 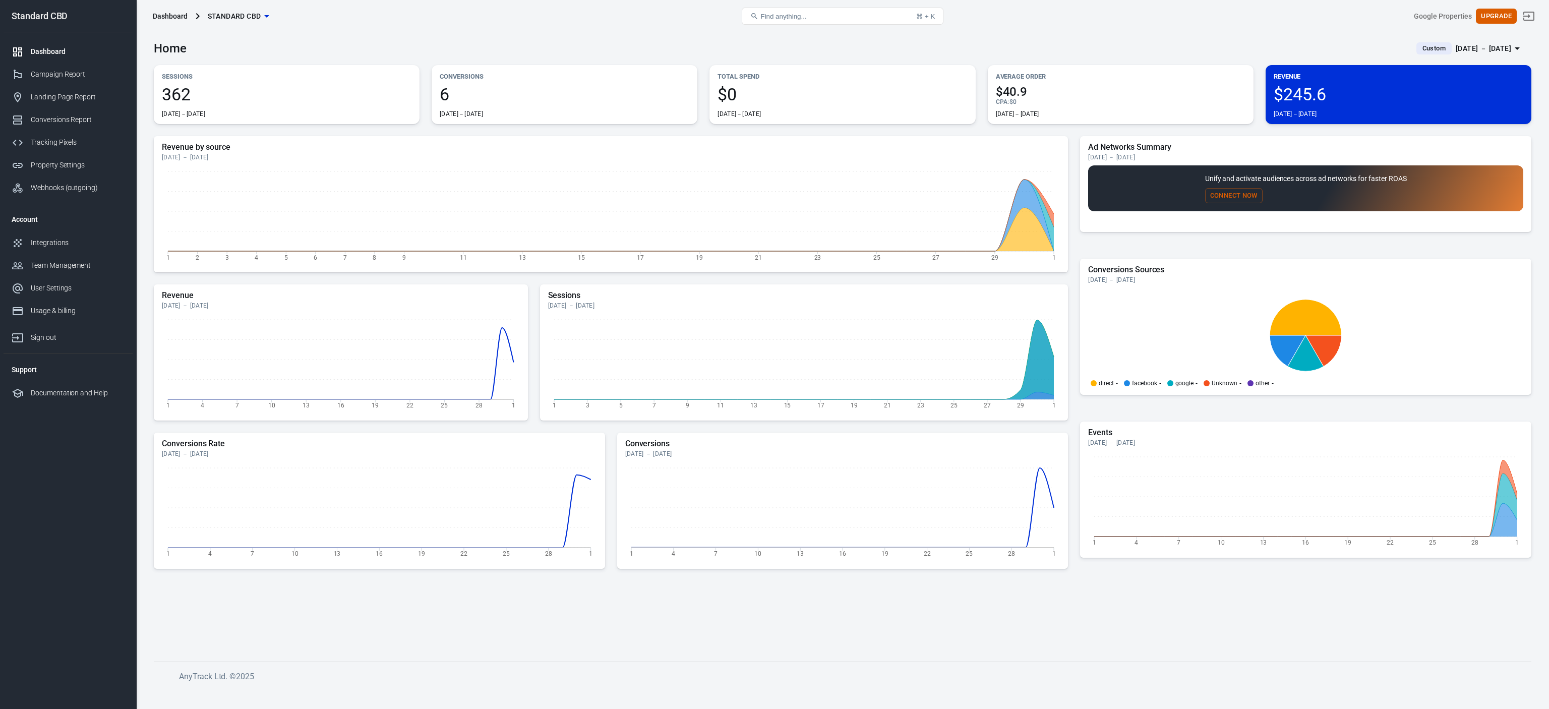 What do you see at coordinates (1144, 383) in the screenshot?
I see `p: facebook` at bounding box center [1144, 383].